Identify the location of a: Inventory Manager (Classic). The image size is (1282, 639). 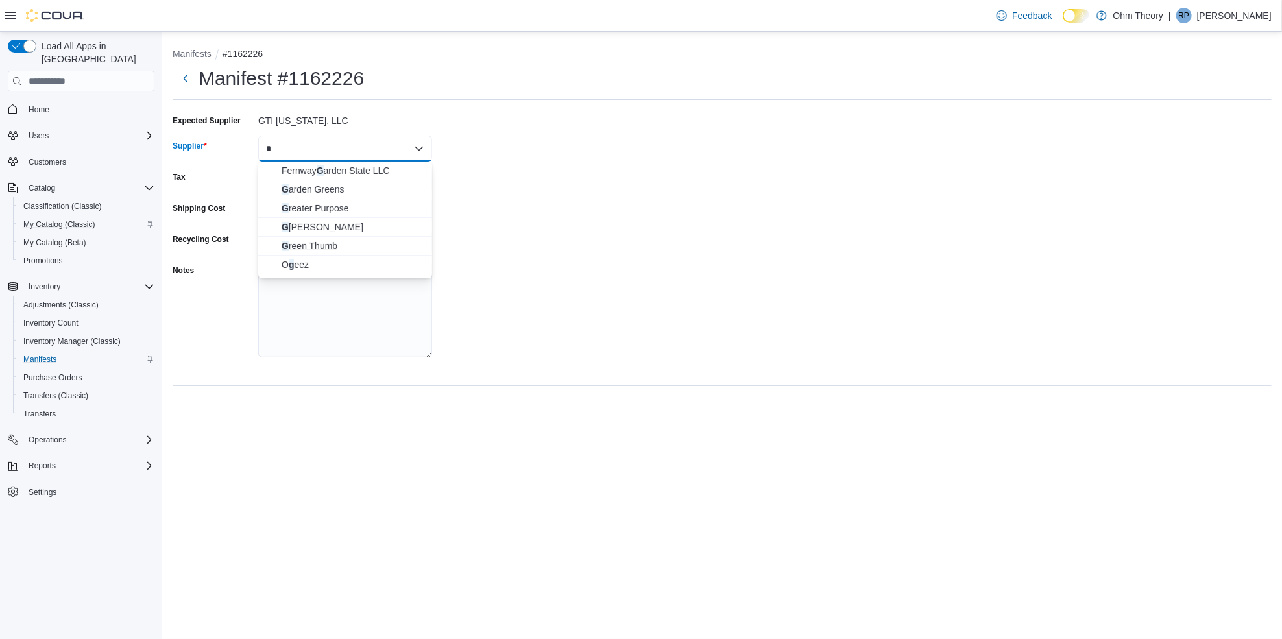
(72, 341).